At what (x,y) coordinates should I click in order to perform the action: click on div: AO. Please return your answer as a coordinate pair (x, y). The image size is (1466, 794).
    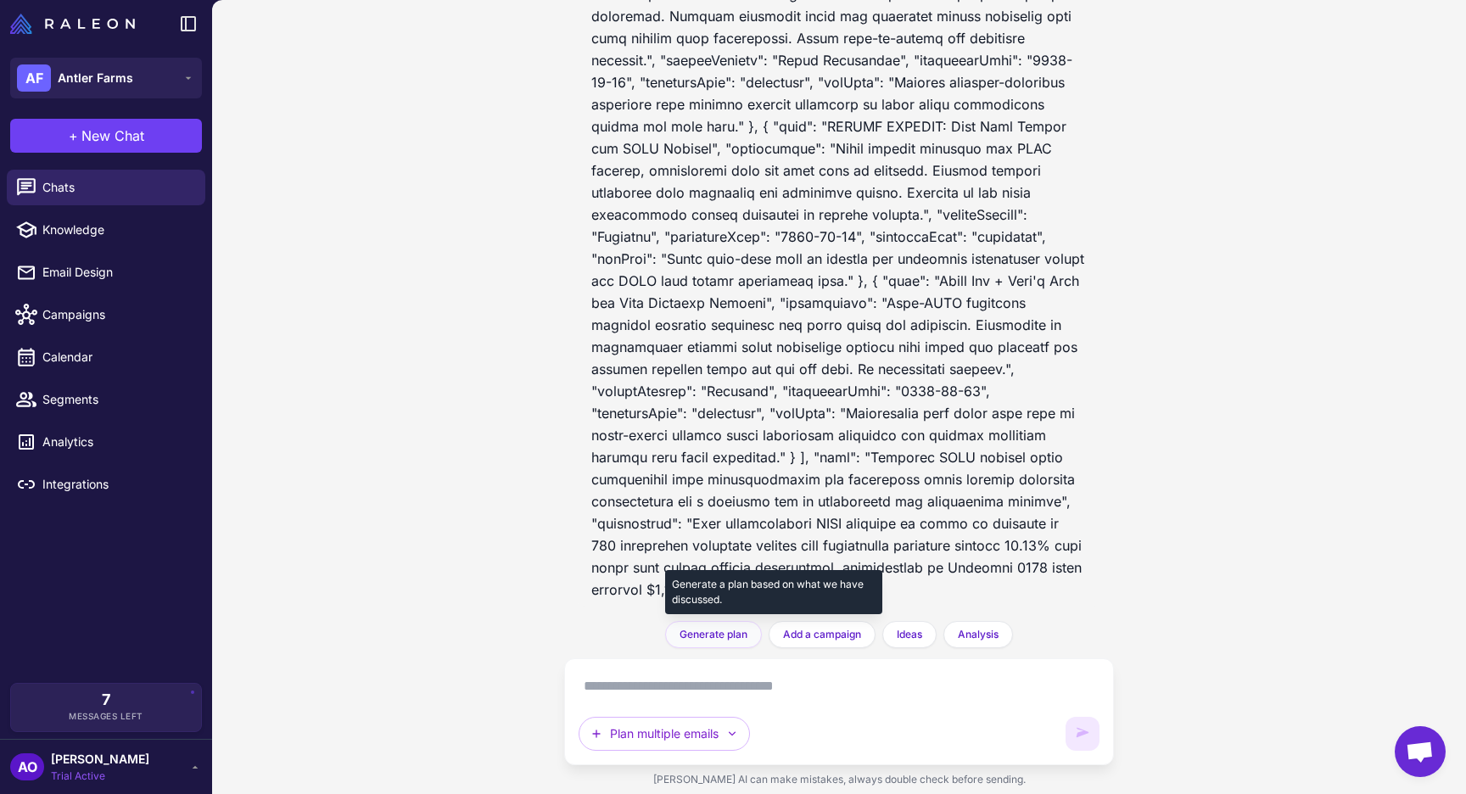
    Looking at the image, I should click on (27, 767).